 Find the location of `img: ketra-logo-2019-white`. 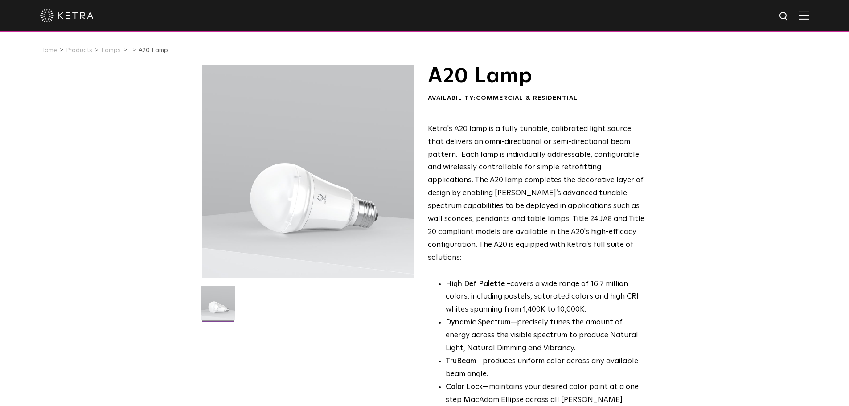

img: ketra-logo-2019-white is located at coordinates (67, 16).